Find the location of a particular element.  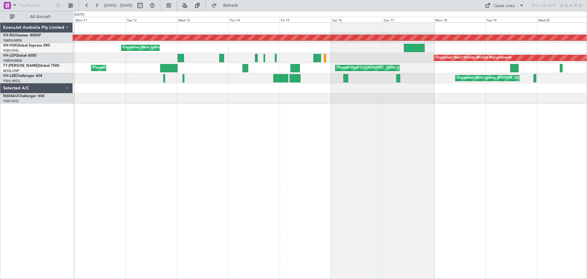

a: VH-L2BChallenger 604 is located at coordinates (23, 76).